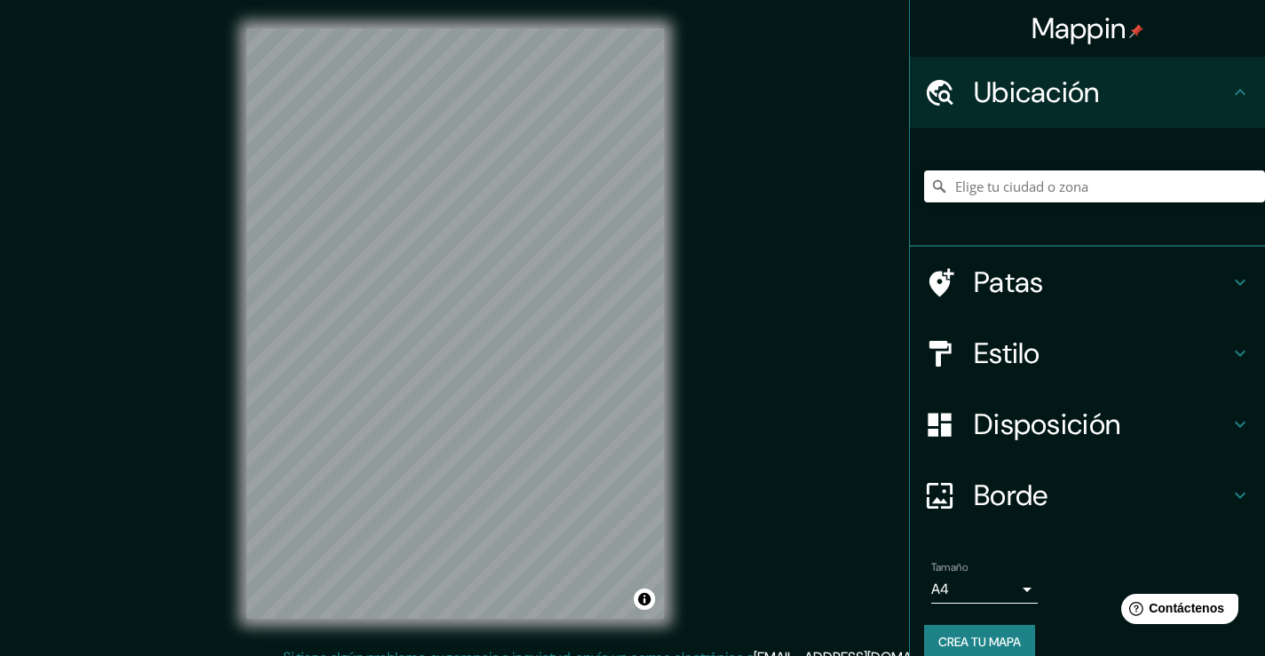 Image resolution: width=1265 pixels, height=656 pixels. I want to click on div: Patas, so click(1088, 282).